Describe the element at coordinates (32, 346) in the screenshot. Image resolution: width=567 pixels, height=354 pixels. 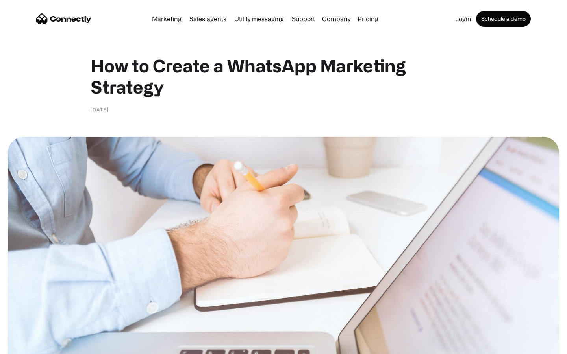
I see `ul: Language list` at that location.